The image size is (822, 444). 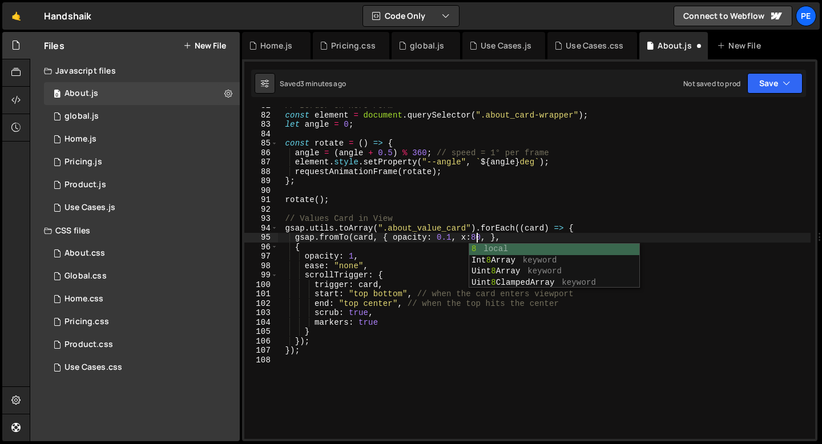 What do you see at coordinates (142, 299) in the screenshot?
I see `div: 16572/45056.css` at bounding box center [142, 299].